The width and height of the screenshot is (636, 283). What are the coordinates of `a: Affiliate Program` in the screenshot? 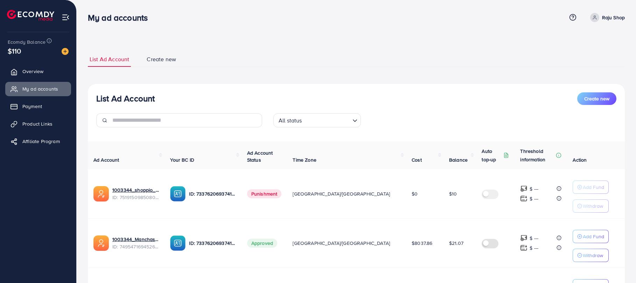 It's located at (38, 141).